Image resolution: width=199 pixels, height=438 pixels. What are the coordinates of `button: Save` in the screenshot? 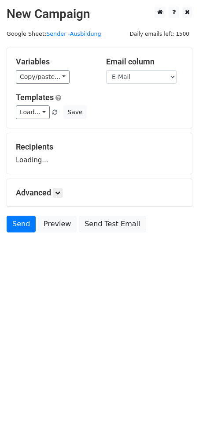 It's located at (75, 112).